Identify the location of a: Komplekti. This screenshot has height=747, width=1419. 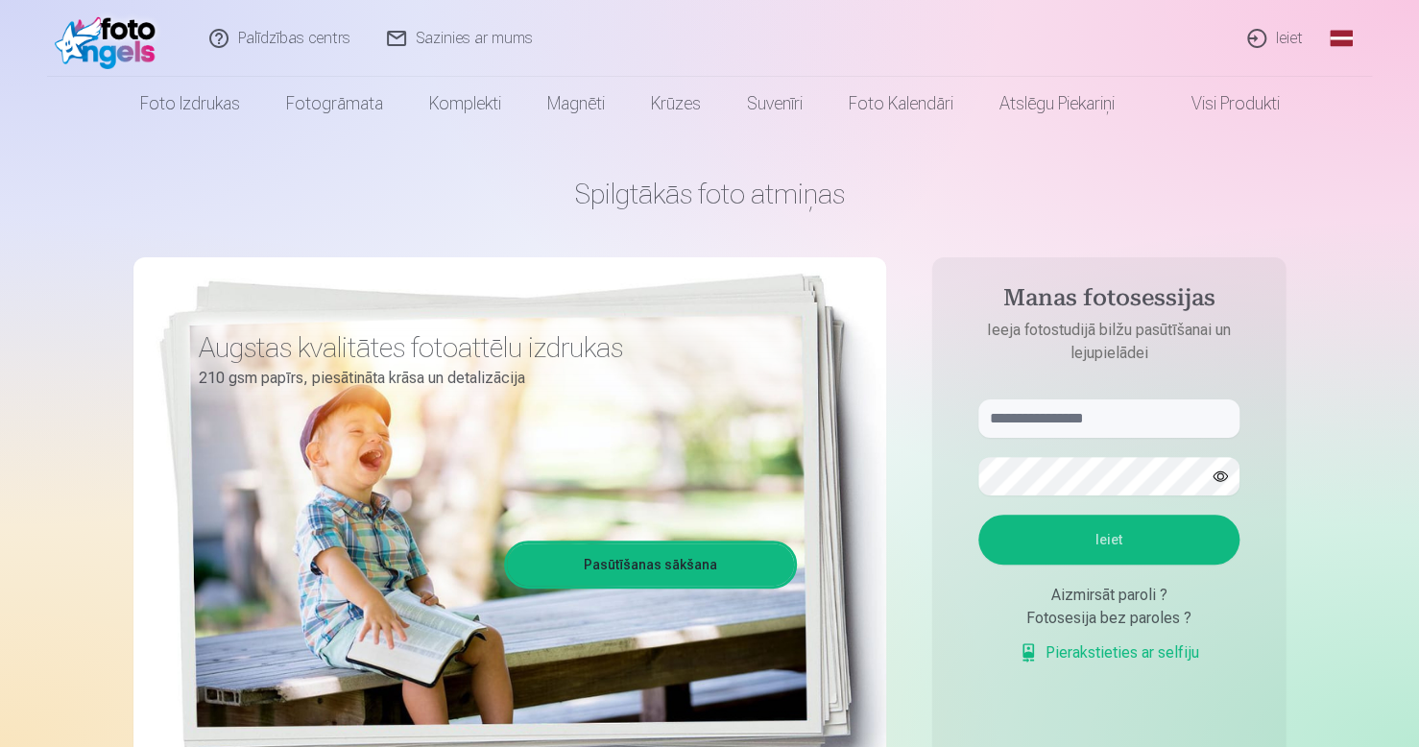
(465, 104).